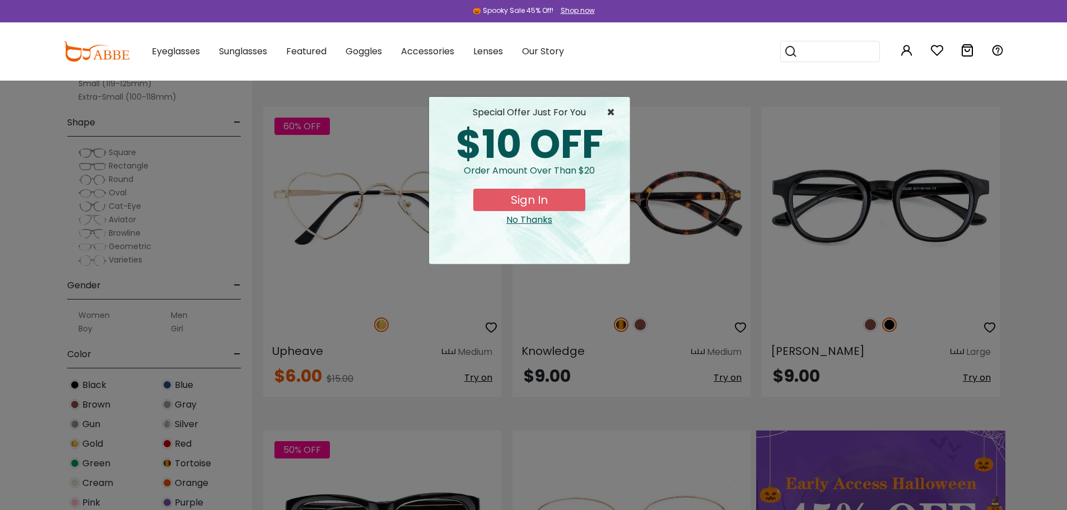 Image resolution: width=1067 pixels, height=510 pixels. I want to click on span: Eyeglasses, so click(176, 51).